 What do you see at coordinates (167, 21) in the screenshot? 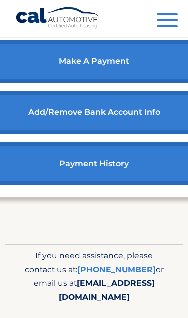
I see `button: Menu` at bounding box center [167, 21].